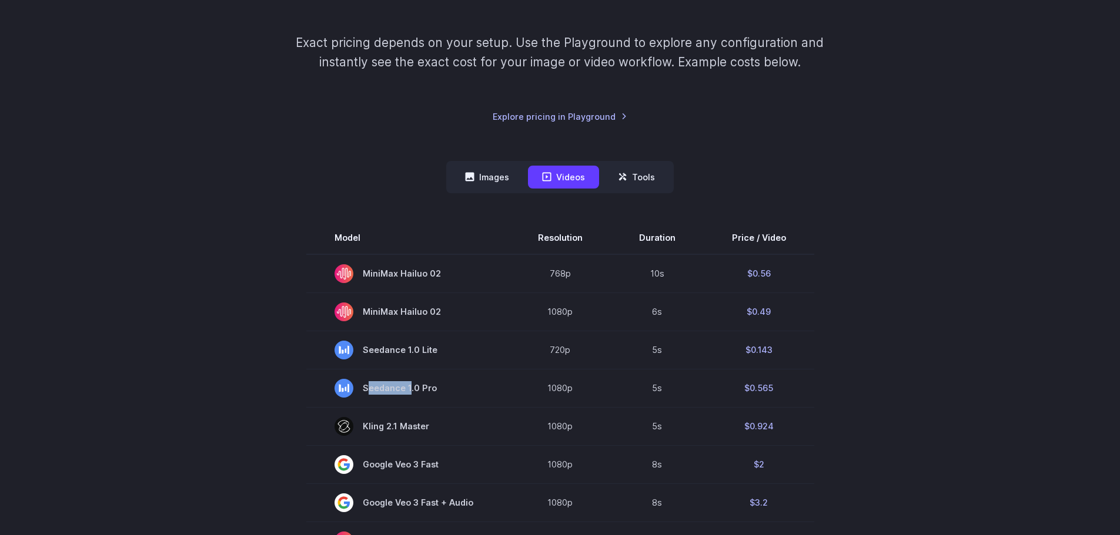 The height and width of the screenshot is (535, 1120). What do you see at coordinates (408, 350) in the screenshot?
I see `span: Seedance 1.0 Lite` at bounding box center [408, 350].